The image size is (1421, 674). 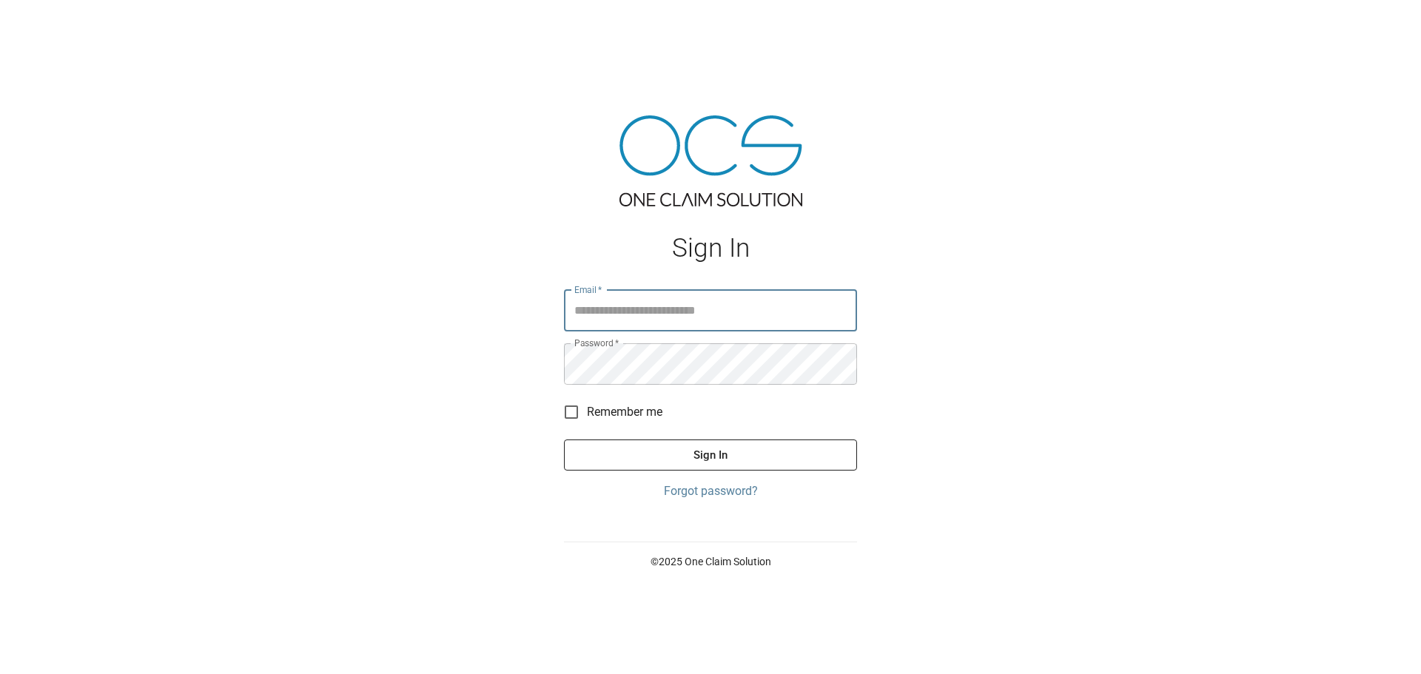 I want to click on label: Password, so click(x=596, y=343).